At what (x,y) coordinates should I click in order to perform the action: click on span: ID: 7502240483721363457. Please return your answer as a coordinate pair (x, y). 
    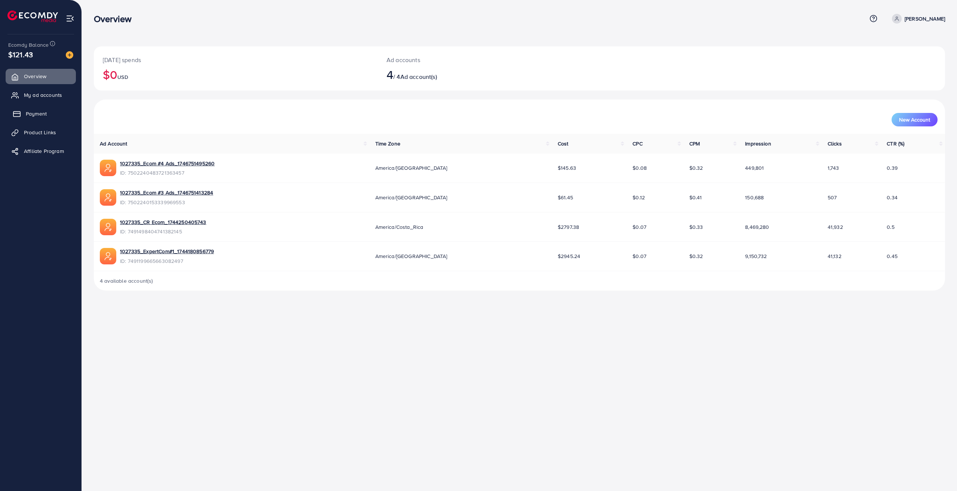
    Looking at the image, I should click on (167, 173).